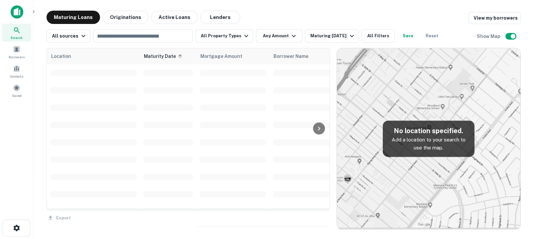 This screenshot has height=239, width=534. Describe the element at coordinates (17, 90) in the screenshot. I see `div: Saved` at that location.